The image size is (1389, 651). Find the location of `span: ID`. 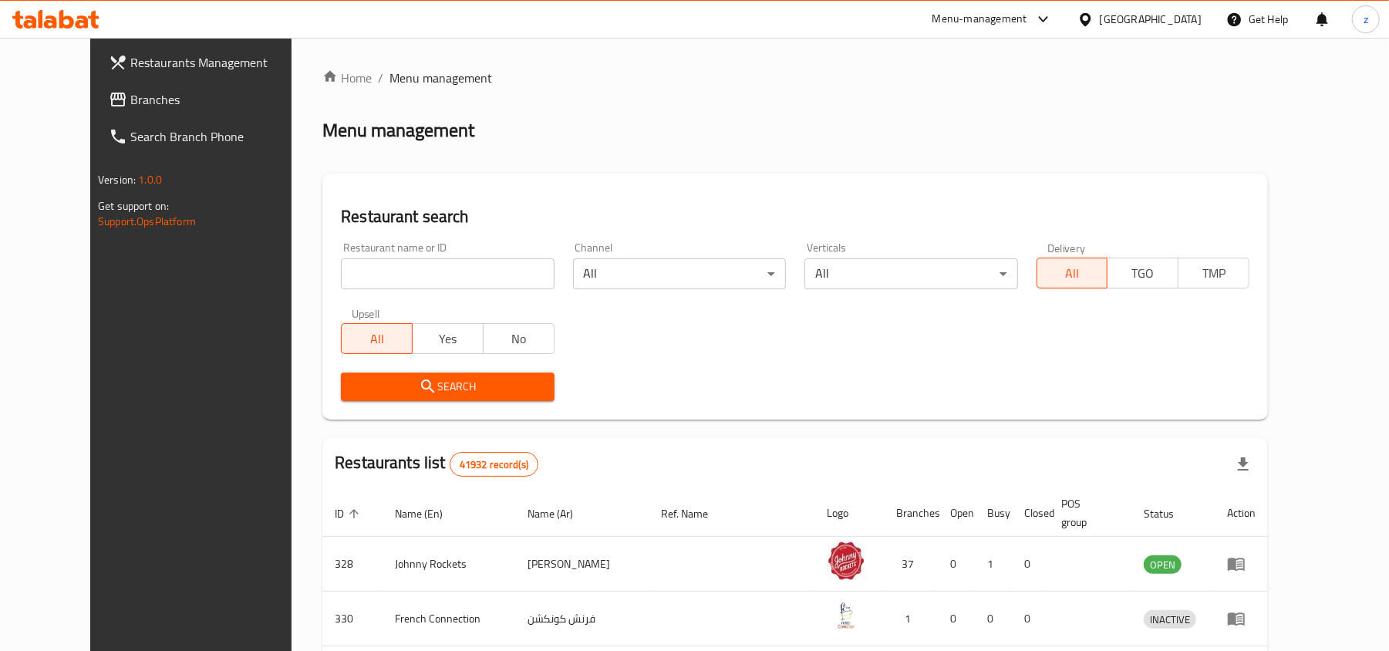

span: ID is located at coordinates (349, 513).